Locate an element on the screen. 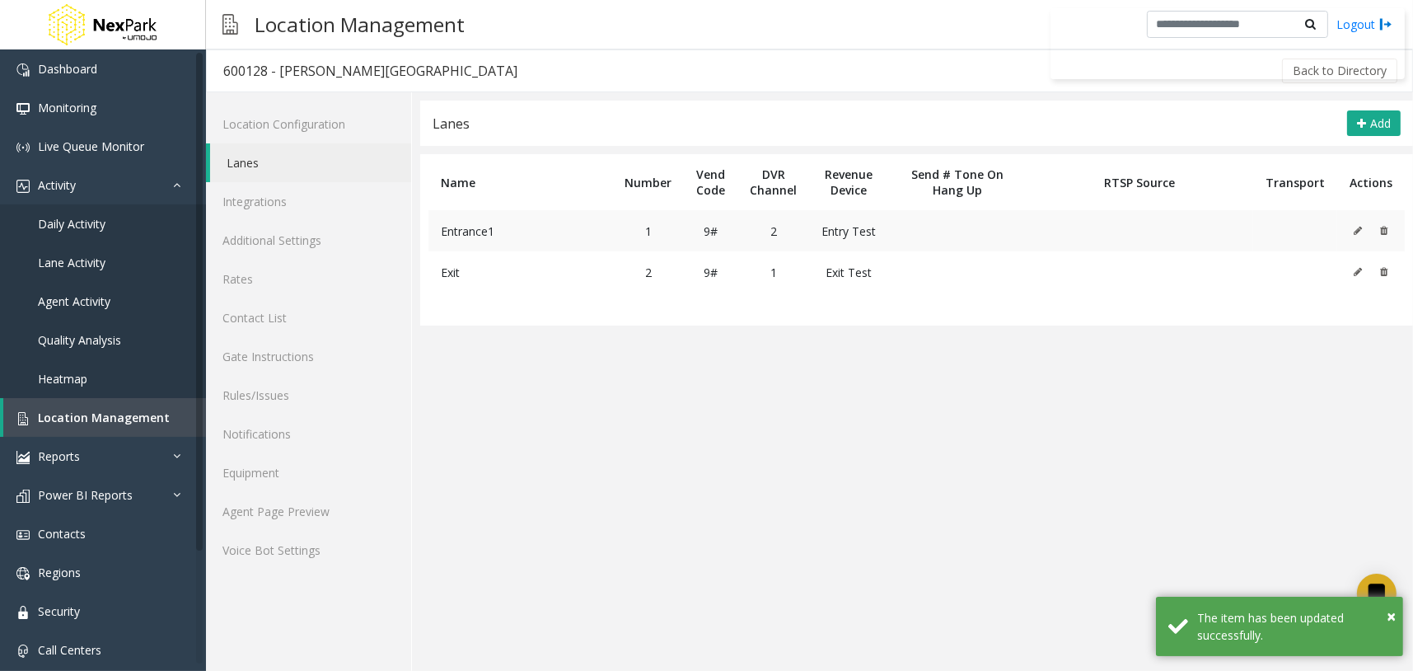 The height and width of the screenshot is (671, 1413). a: Lanes is located at coordinates (311, 162).